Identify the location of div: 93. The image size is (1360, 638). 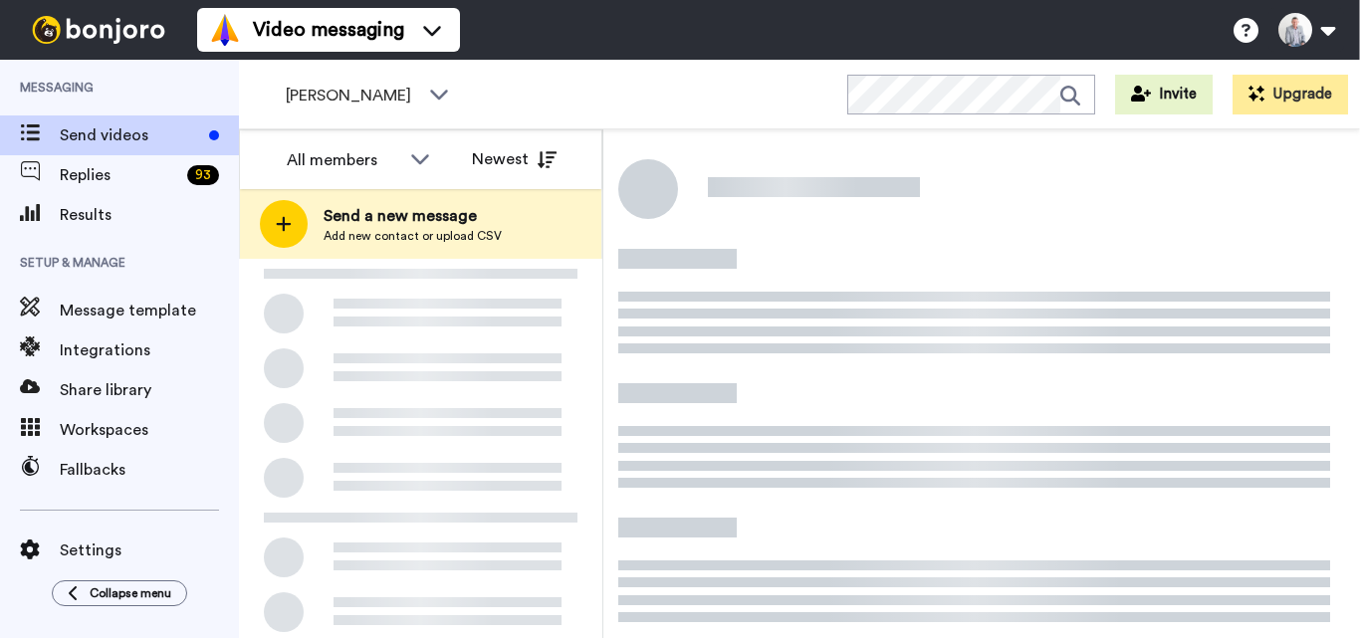
(203, 175).